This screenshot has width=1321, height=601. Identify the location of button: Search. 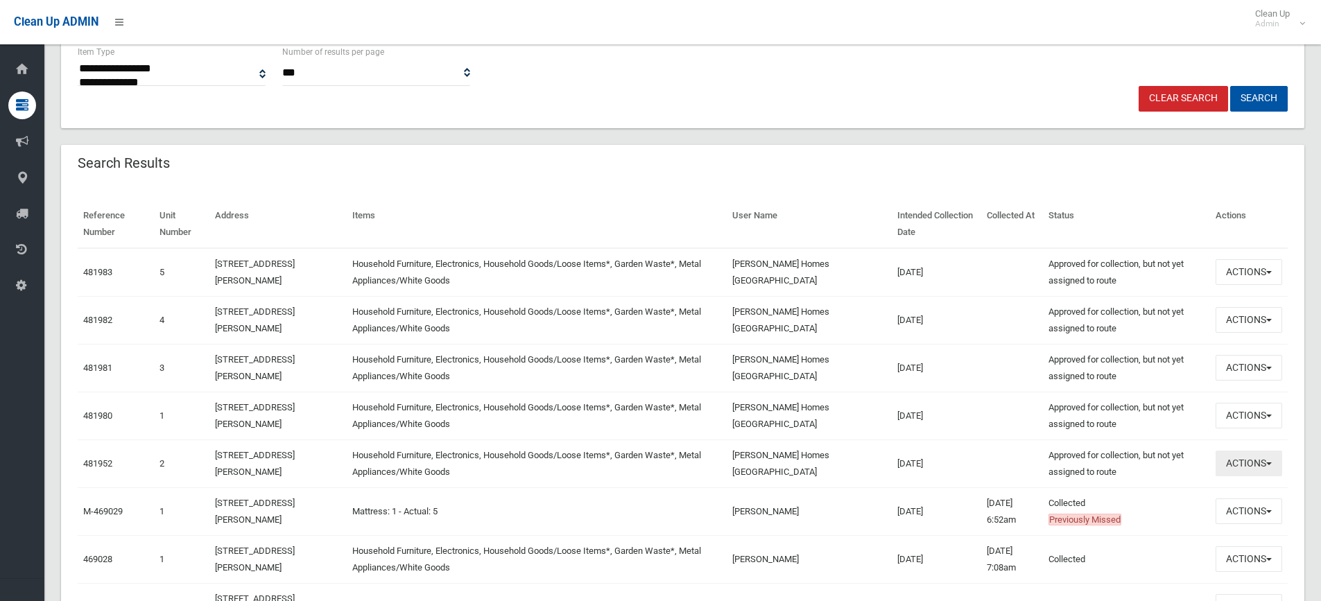
(1259, 99).